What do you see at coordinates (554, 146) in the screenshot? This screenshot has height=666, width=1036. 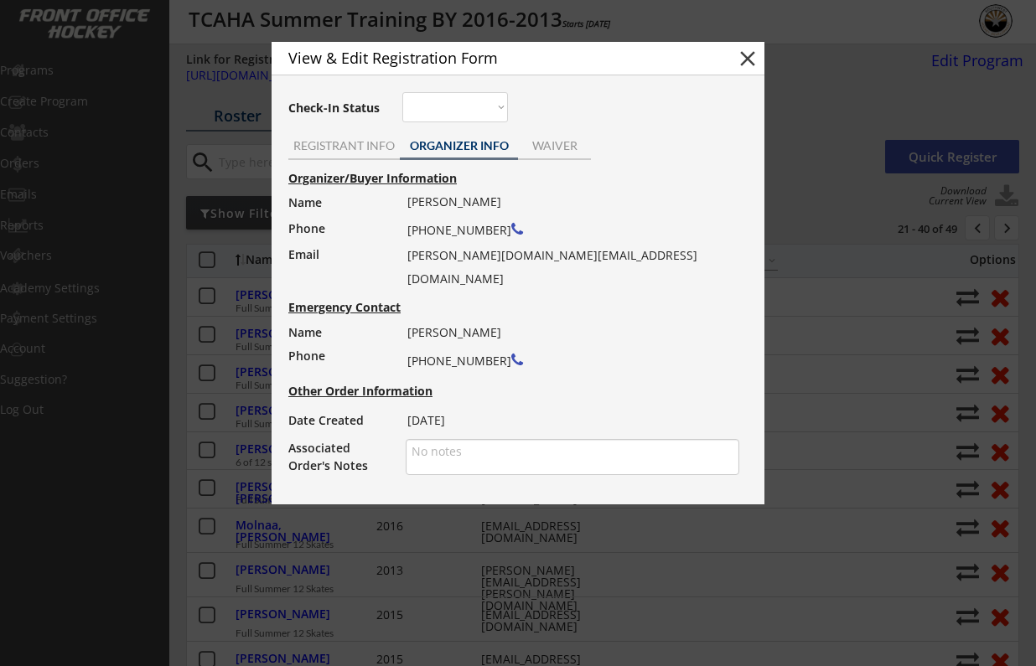 I see `div: WAIVER` at bounding box center [554, 146].